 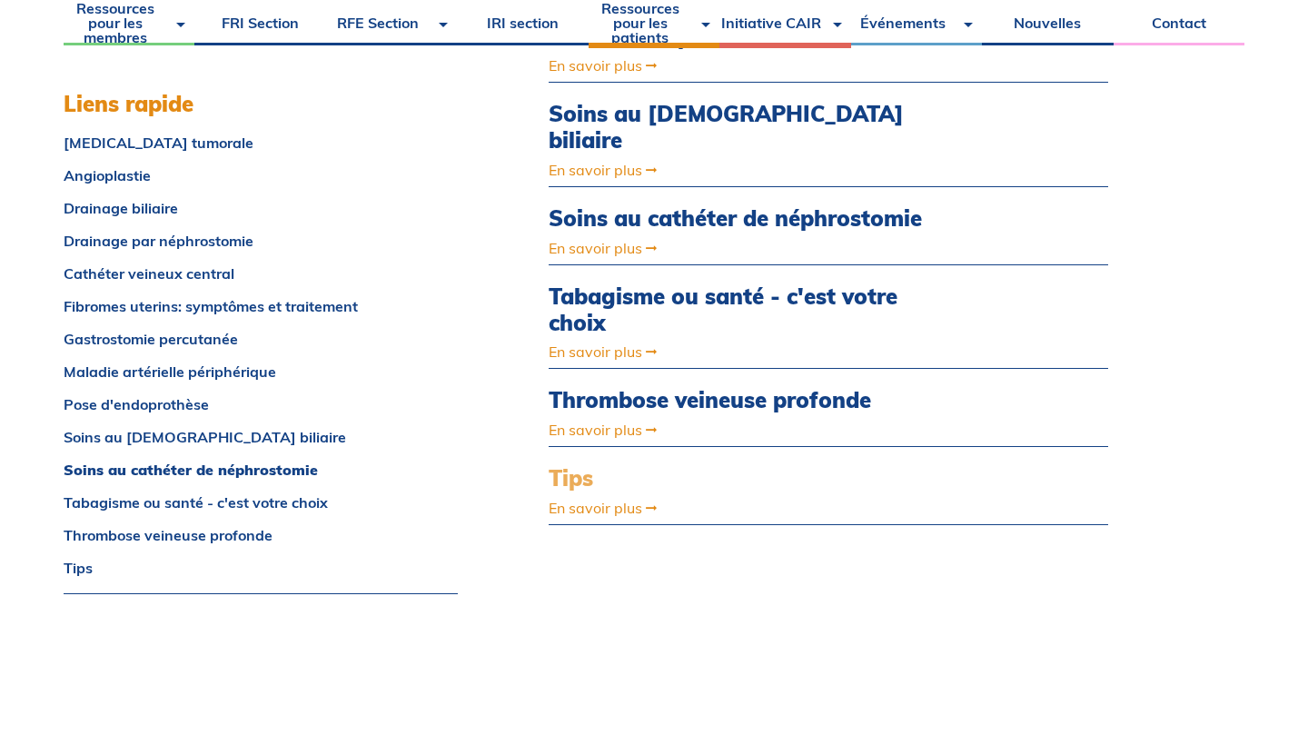 What do you see at coordinates (261, 175) in the screenshot?
I see `a: Angioplastie` at bounding box center [261, 175].